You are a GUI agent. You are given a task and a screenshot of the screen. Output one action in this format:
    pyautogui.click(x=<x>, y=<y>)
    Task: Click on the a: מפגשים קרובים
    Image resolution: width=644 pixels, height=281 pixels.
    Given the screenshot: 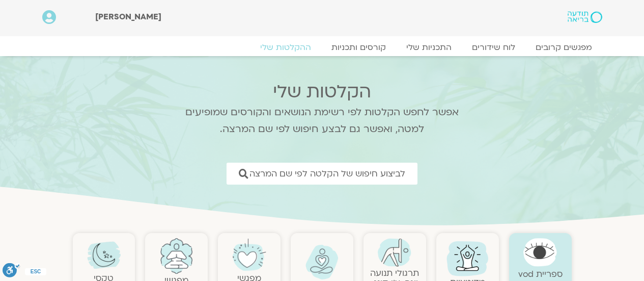 What is the action you would take?
    pyautogui.click(x=564, y=47)
    